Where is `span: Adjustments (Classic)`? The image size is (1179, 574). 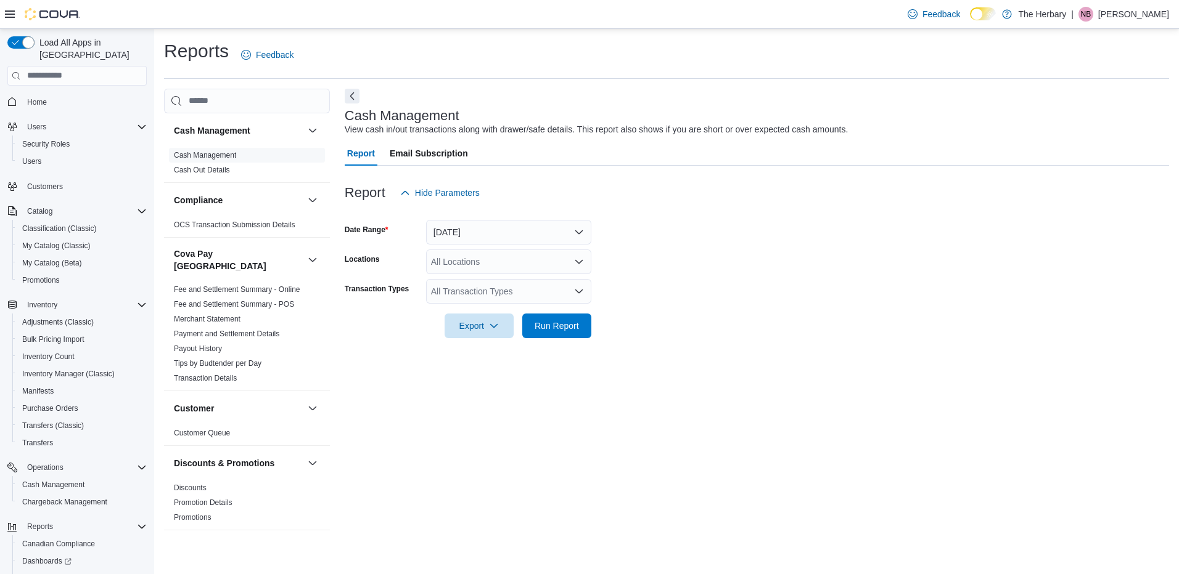 span: Adjustments (Classic) is located at coordinates (58, 322).